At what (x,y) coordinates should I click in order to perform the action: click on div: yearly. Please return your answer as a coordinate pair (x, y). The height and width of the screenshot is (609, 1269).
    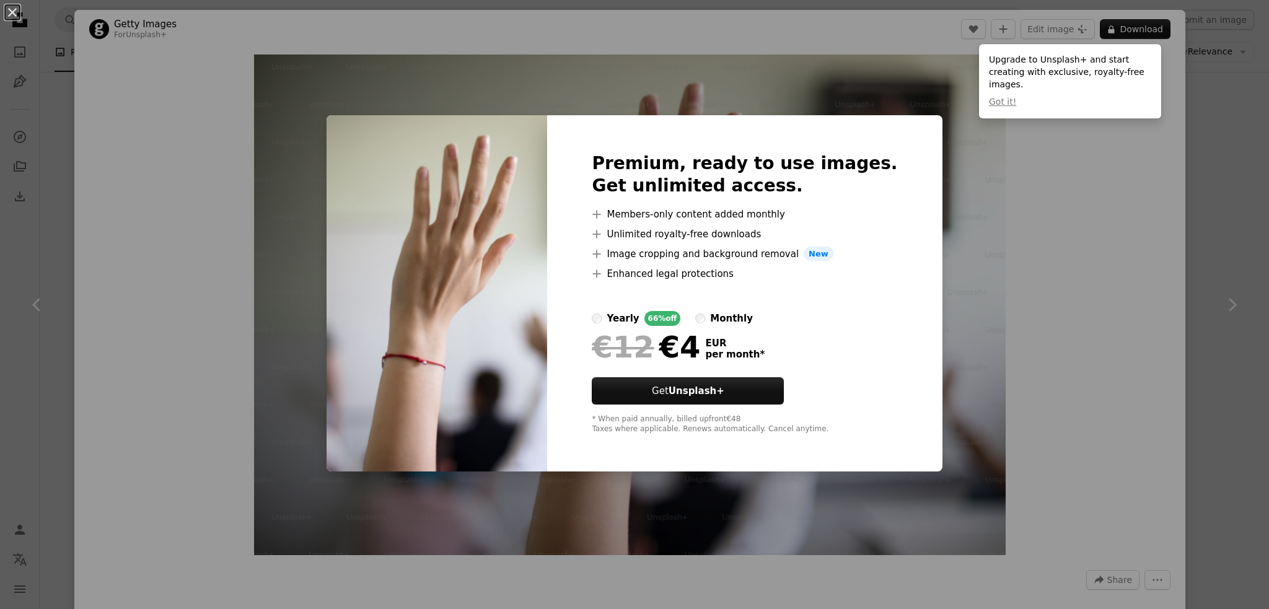
    Looking at the image, I should click on (623, 319).